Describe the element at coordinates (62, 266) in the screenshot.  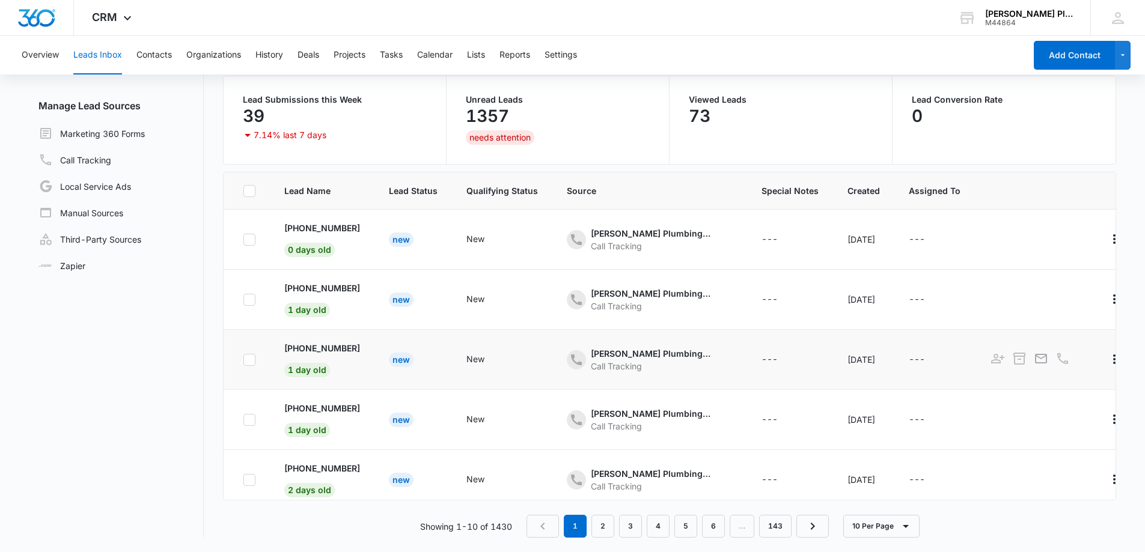
I see `a: Zapier` at that location.